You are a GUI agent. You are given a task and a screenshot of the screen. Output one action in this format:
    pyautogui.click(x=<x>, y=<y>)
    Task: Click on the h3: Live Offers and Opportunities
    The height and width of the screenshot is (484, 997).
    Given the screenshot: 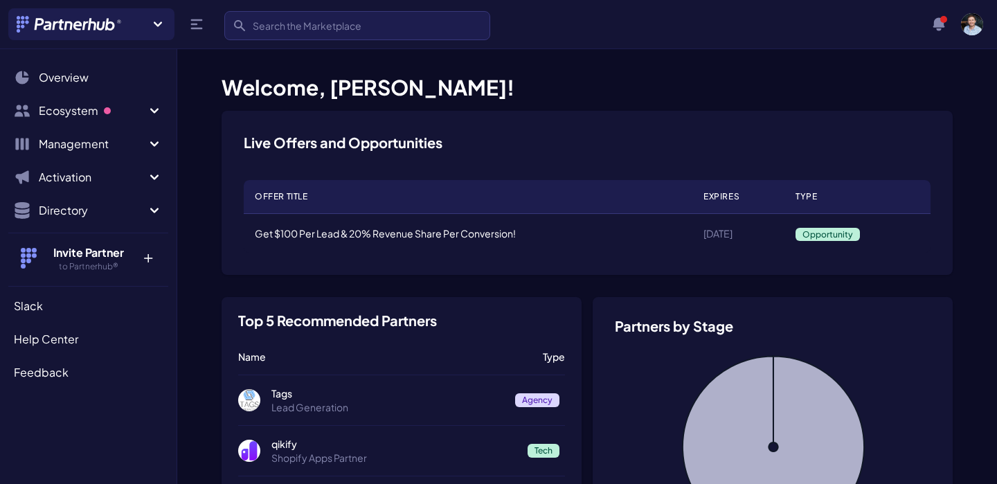 What is the action you would take?
    pyautogui.click(x=343, y=143)
    